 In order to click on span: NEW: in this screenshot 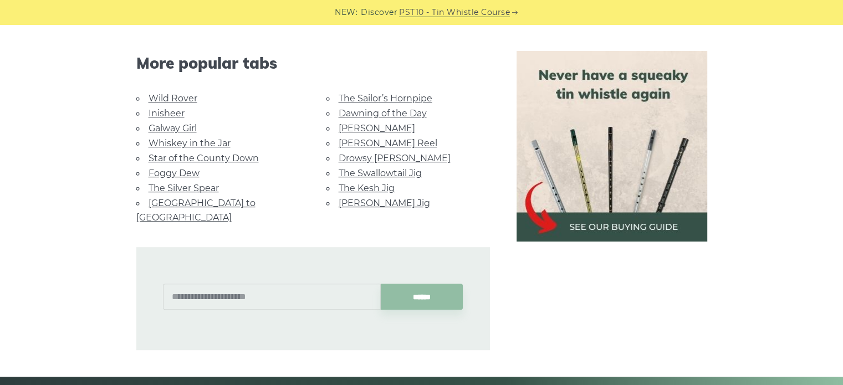, I will do `click(346, 12)`.